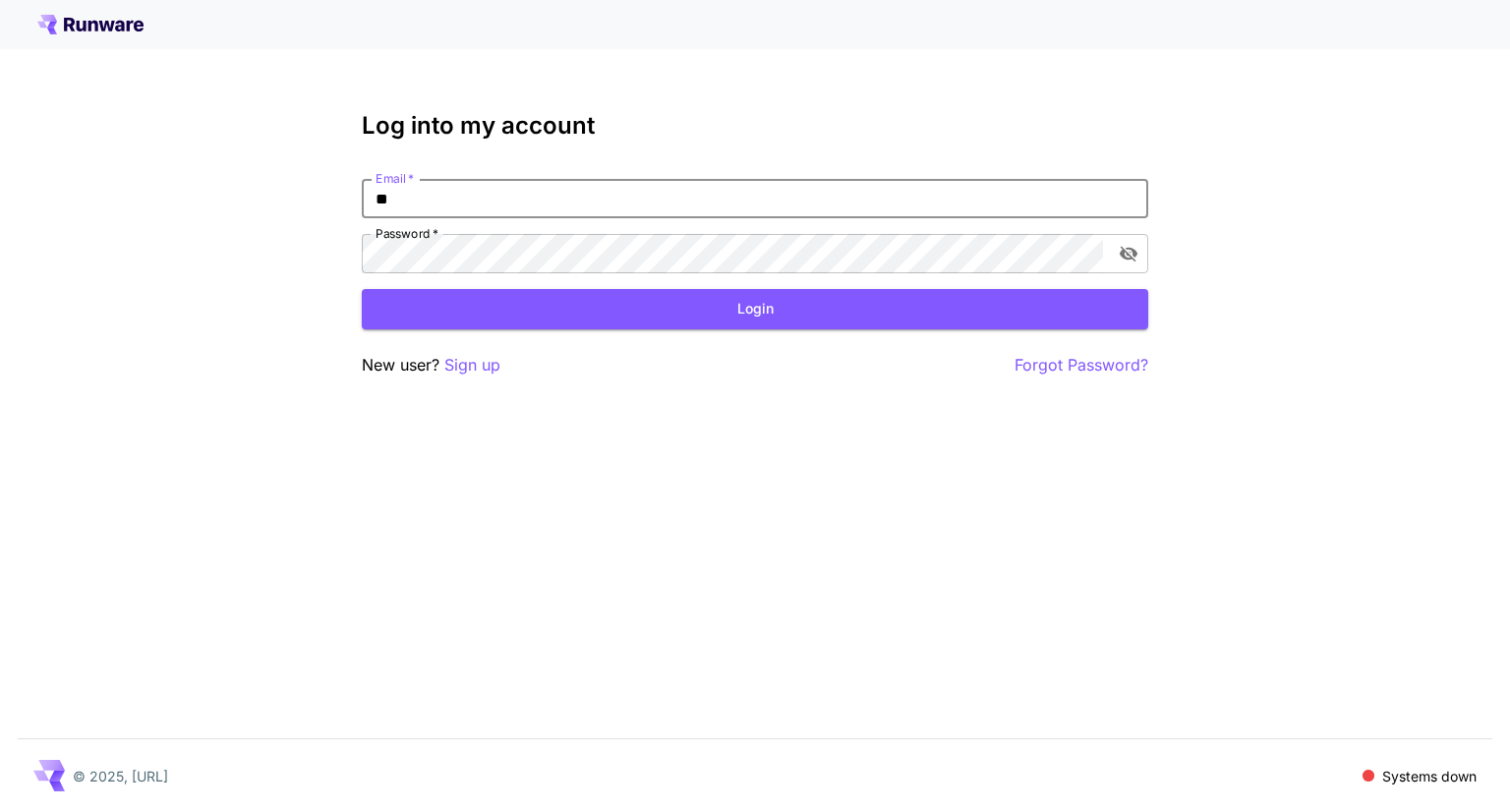 This screenshot has height=812, width=1510. What do you see at coordinates (394, 178) in the screenshot?
I see `label: Email` at bounding box center [394, 178].